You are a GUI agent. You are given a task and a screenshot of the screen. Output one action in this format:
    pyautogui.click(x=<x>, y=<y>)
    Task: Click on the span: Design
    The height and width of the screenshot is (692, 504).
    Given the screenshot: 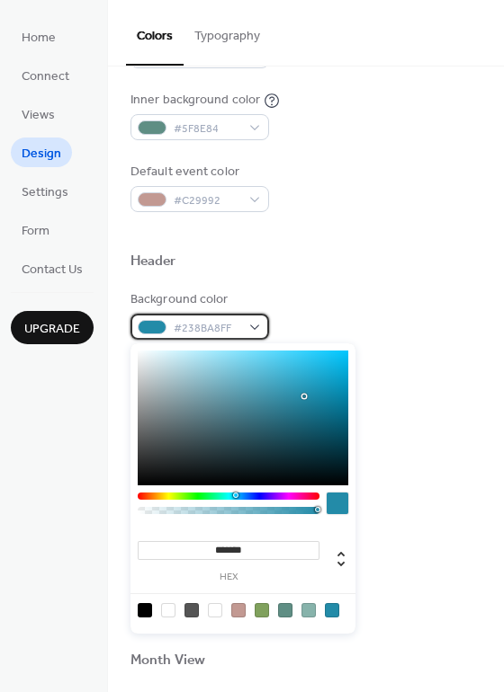 What is the action you would take?
    pyautogui.click(x=41, y=154)
    